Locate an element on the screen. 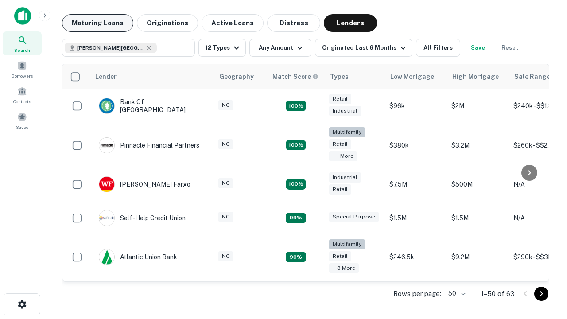  button: Any Amount is located at coordinates (280, 48).